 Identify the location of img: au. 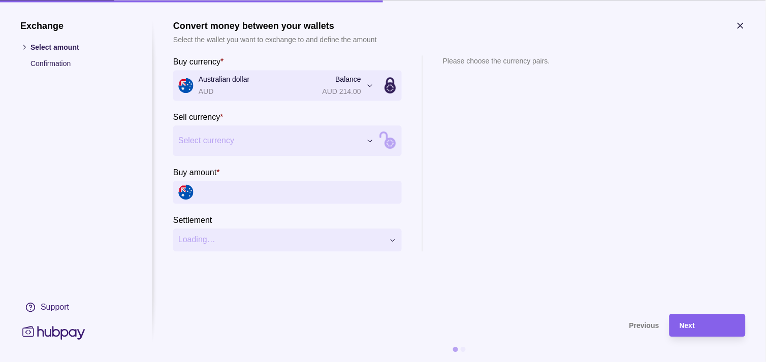
(186, 193).